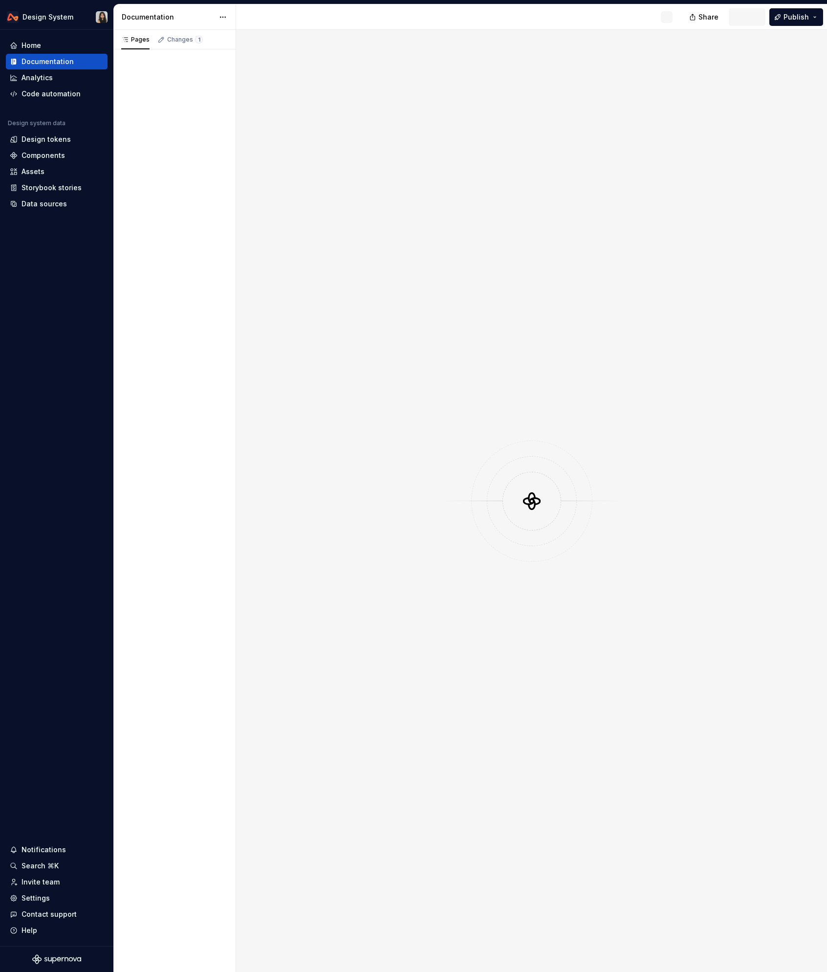 The height and width of the screenshot is (972, 827). What do you see at coordinates (704, 17) in the screenshot?
I see `button: Share` at bounding box center [704, 17].